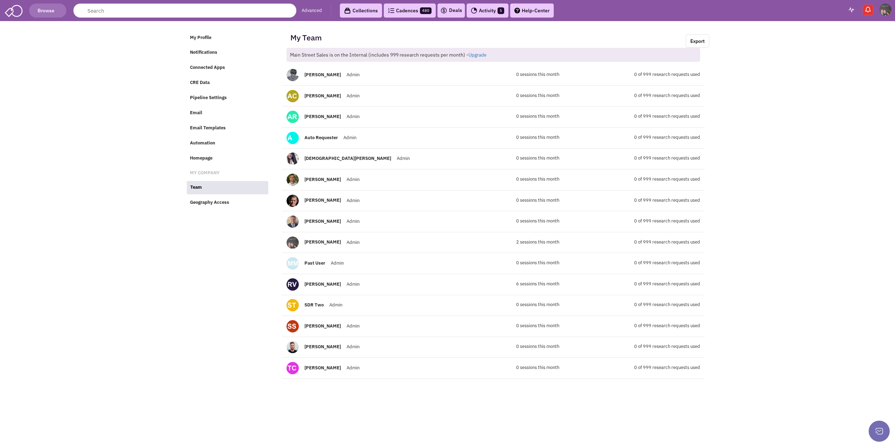  Describe the element at coordinates (227, 68) in the screenshot. I see `a: Connected Apps` at that location.